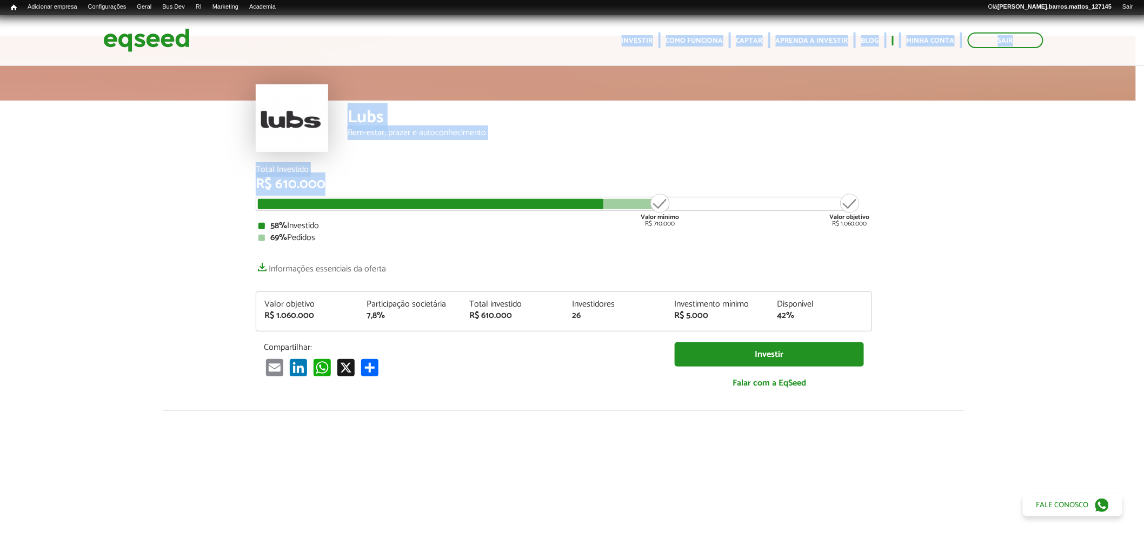 The image size is (1144, 538). Describe the element at coordinates (262, 7) in the screenshot. I see `a: Academia` at that location.